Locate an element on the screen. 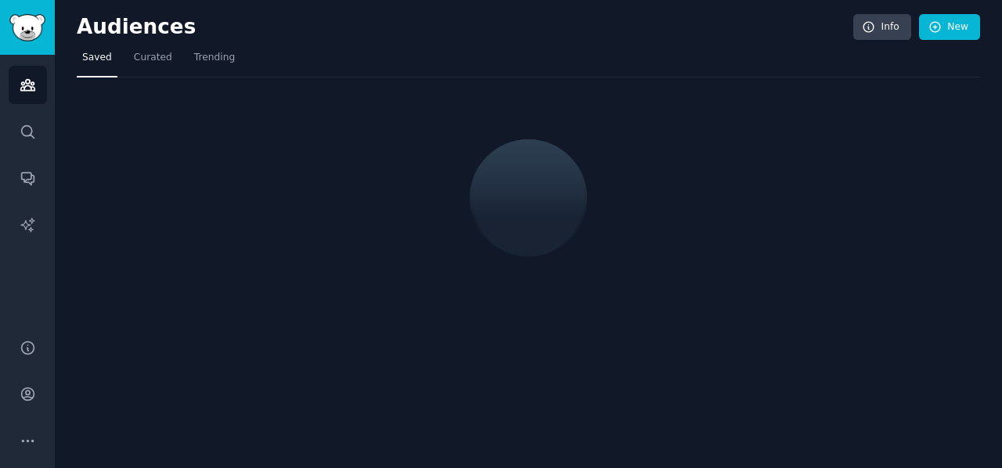  span: Saved is located at coordinates (97, 58).